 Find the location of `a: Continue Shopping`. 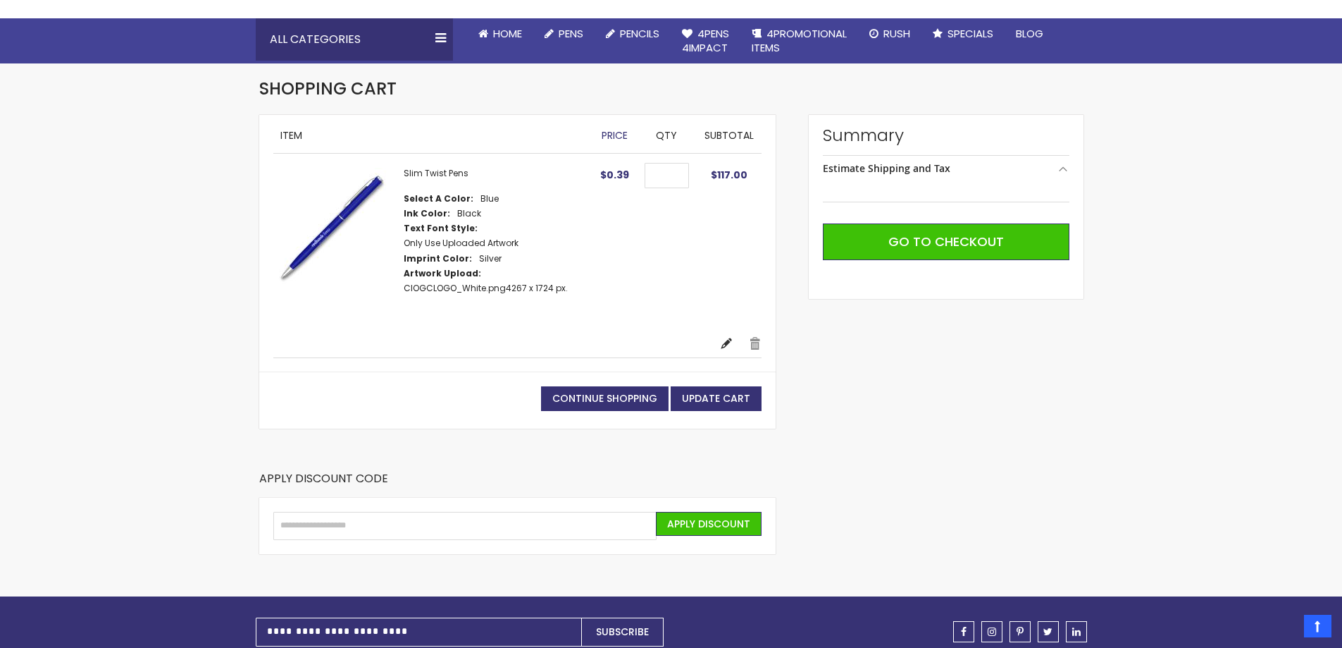

a: Continue Shopping is located at coordinates (605, 398).